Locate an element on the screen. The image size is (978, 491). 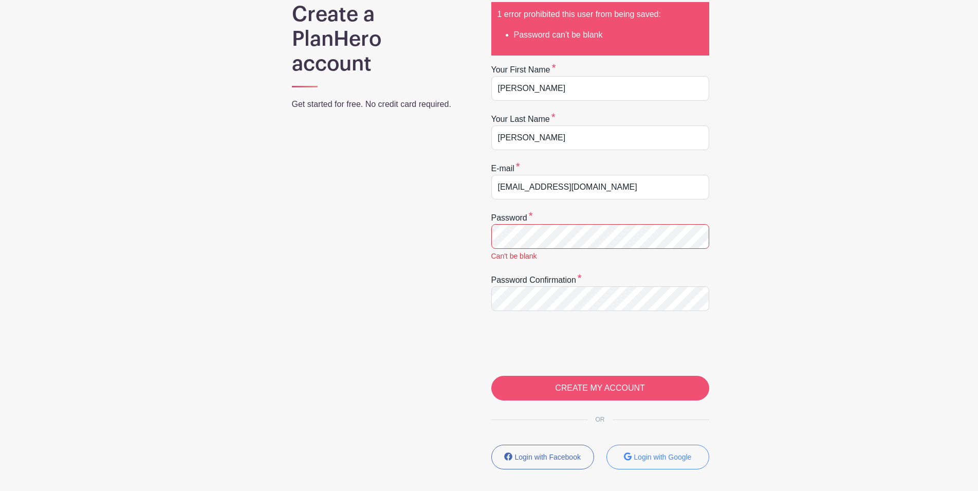
input: e.g. julie@eventco.com is located at coordinates (600, 187).